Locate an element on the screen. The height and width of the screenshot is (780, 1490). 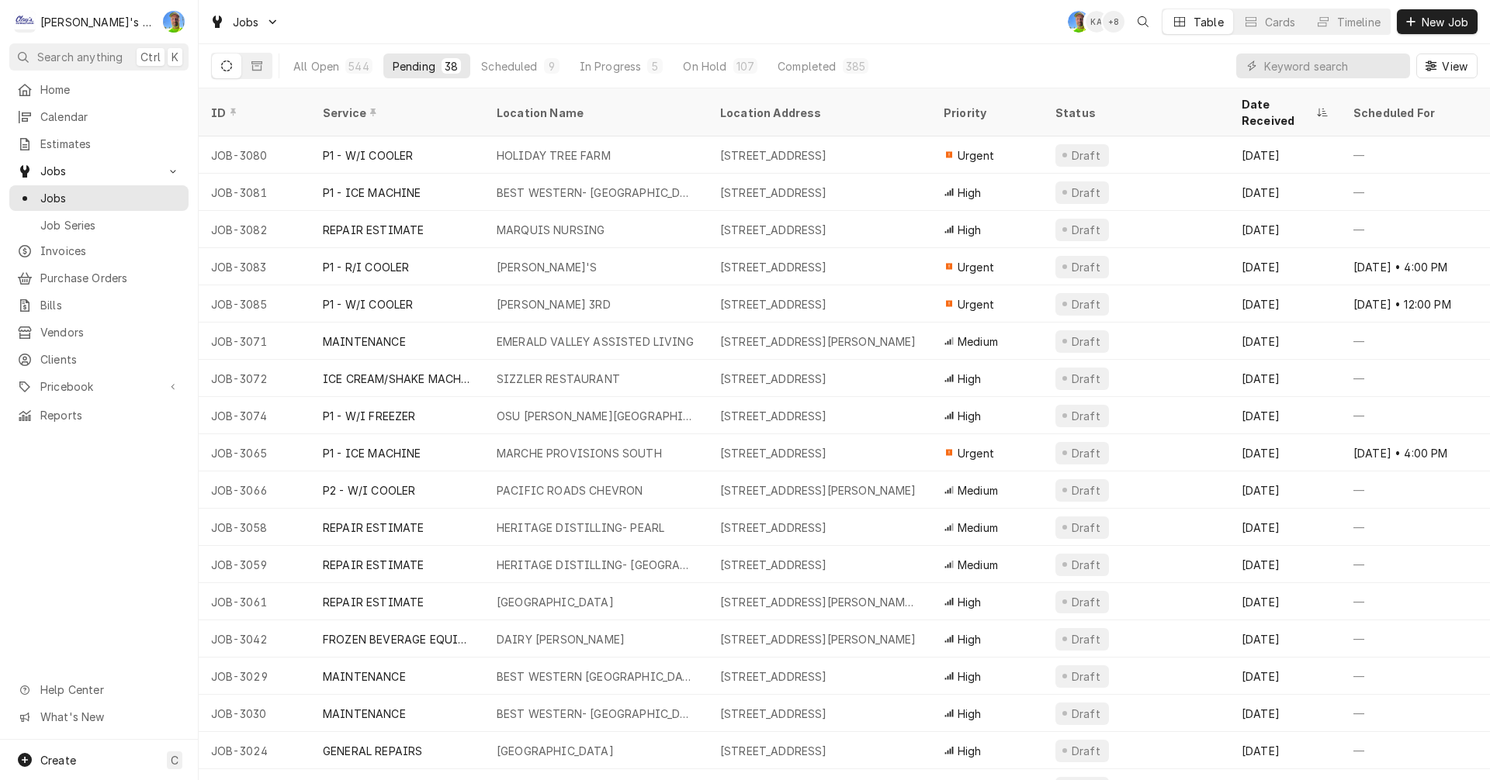
span: Invoices is located at coordinates (110, 251).